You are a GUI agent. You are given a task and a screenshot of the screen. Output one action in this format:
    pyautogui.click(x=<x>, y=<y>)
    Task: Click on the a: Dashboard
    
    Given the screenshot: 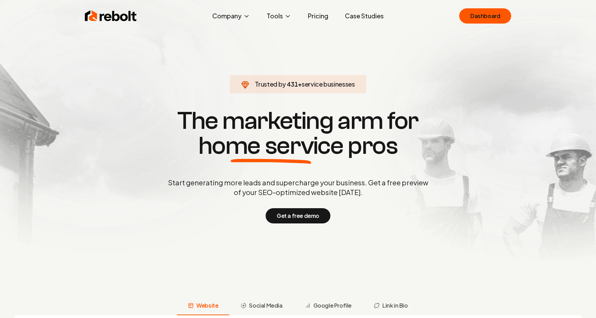 What is the action you would take?
    pyautogui.click(x=485, y=16)
    